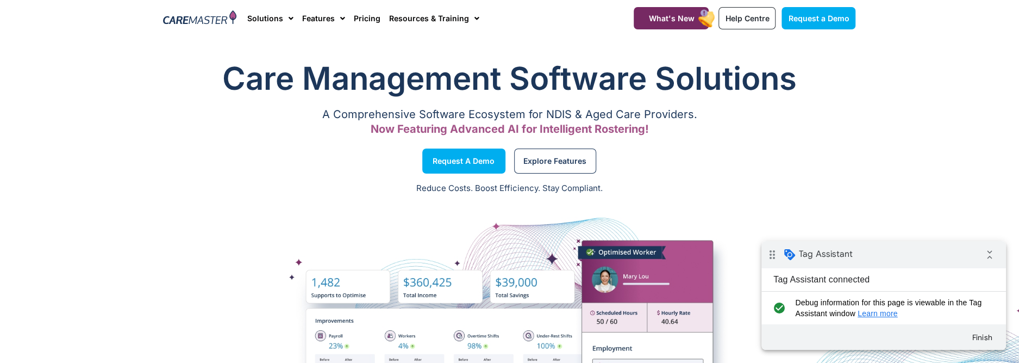  I want to click on img: CareMaster Logo, so click(199, 18).